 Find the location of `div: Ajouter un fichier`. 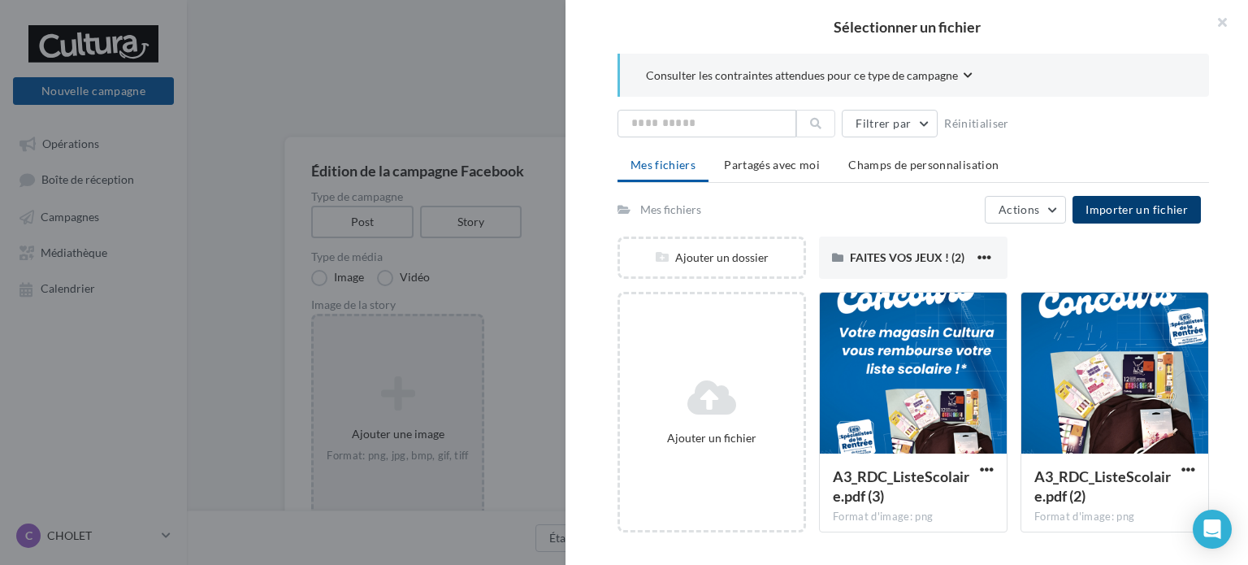

div: Ajouter un fichier is located at coordinates (712, 438).